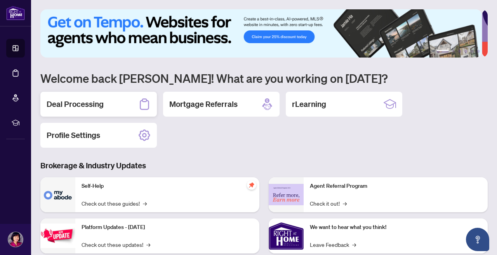 This screenshot has width=497, height=255. What do you see at coordinates (58, 195) in the screenshot?
I see `img: Self-Help` at bounding box center [58, 195].